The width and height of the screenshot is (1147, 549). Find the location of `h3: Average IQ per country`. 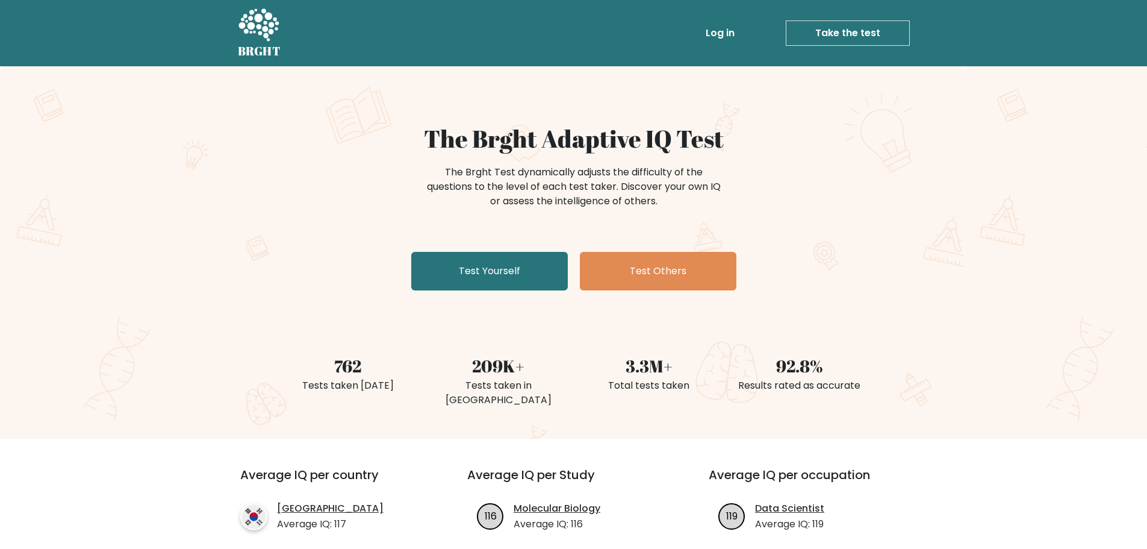

h3: Average IQ per country is located at coordinates (332, 482).